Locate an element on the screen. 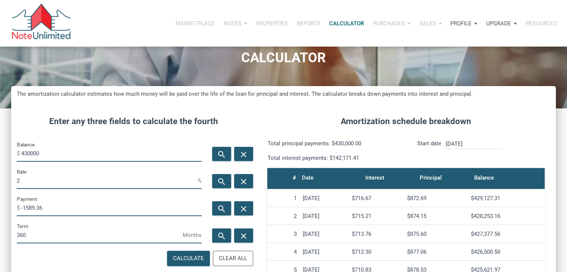  span: Months is located at coordinates (192, 235).